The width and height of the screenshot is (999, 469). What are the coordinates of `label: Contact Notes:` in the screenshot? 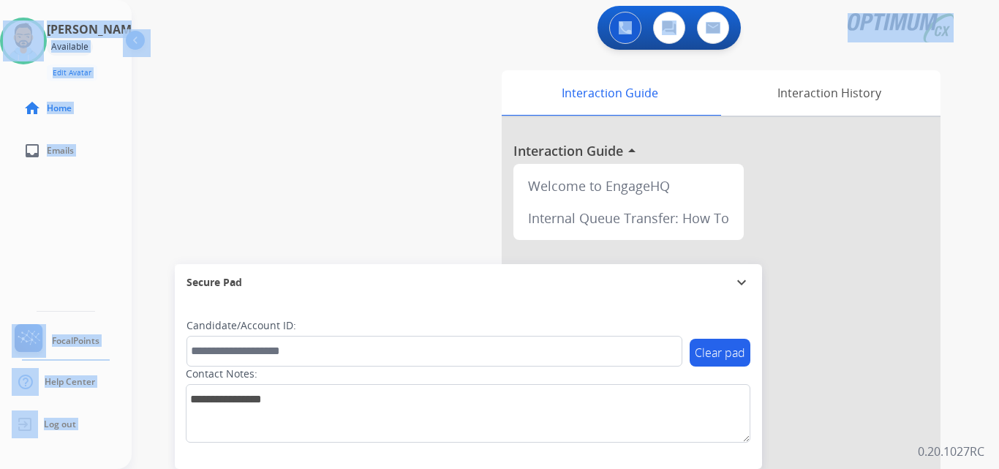 It's located at (222, 374).